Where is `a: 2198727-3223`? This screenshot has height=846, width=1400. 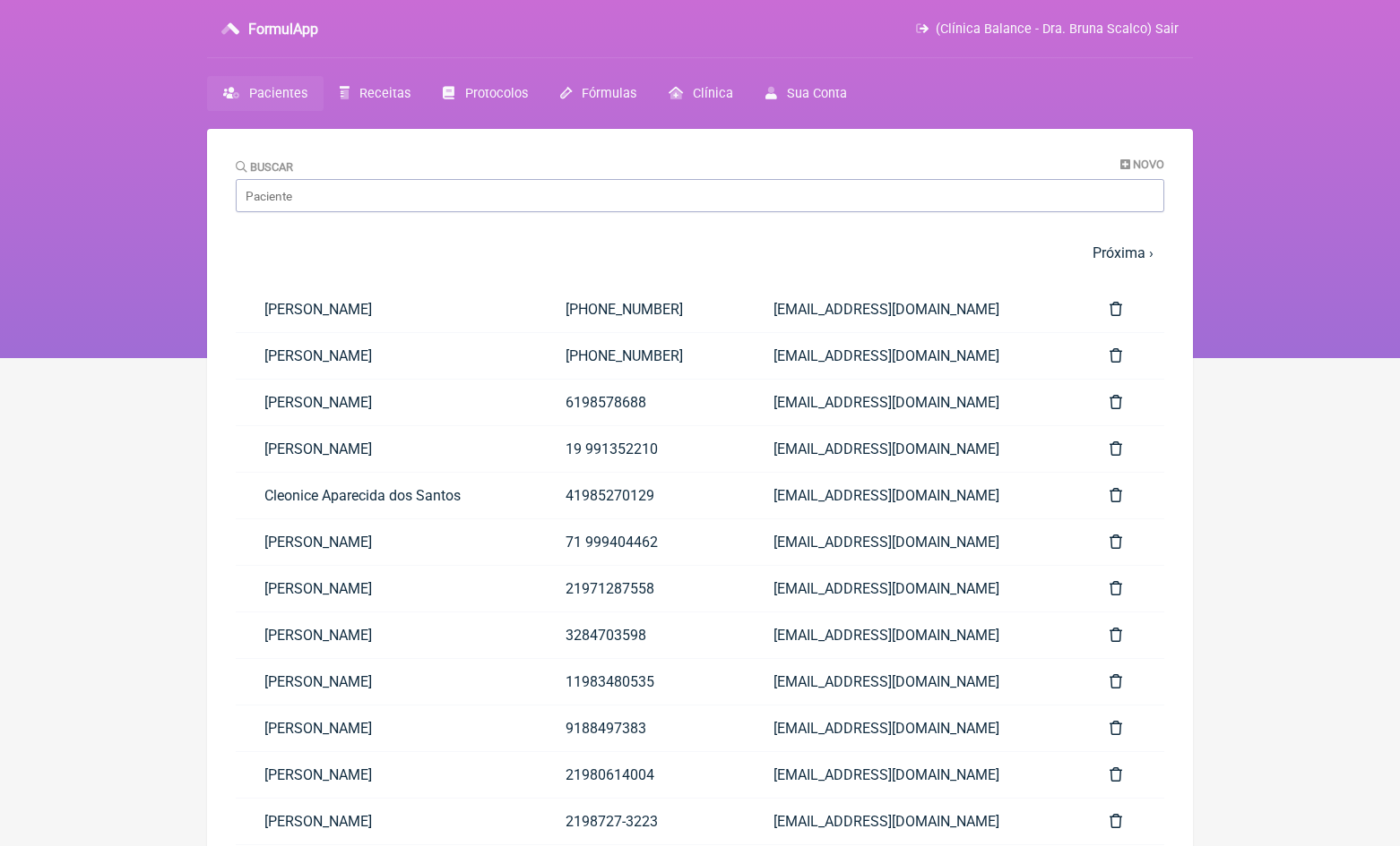 a: 2198727-3223 is located at coordinates (641, 822).